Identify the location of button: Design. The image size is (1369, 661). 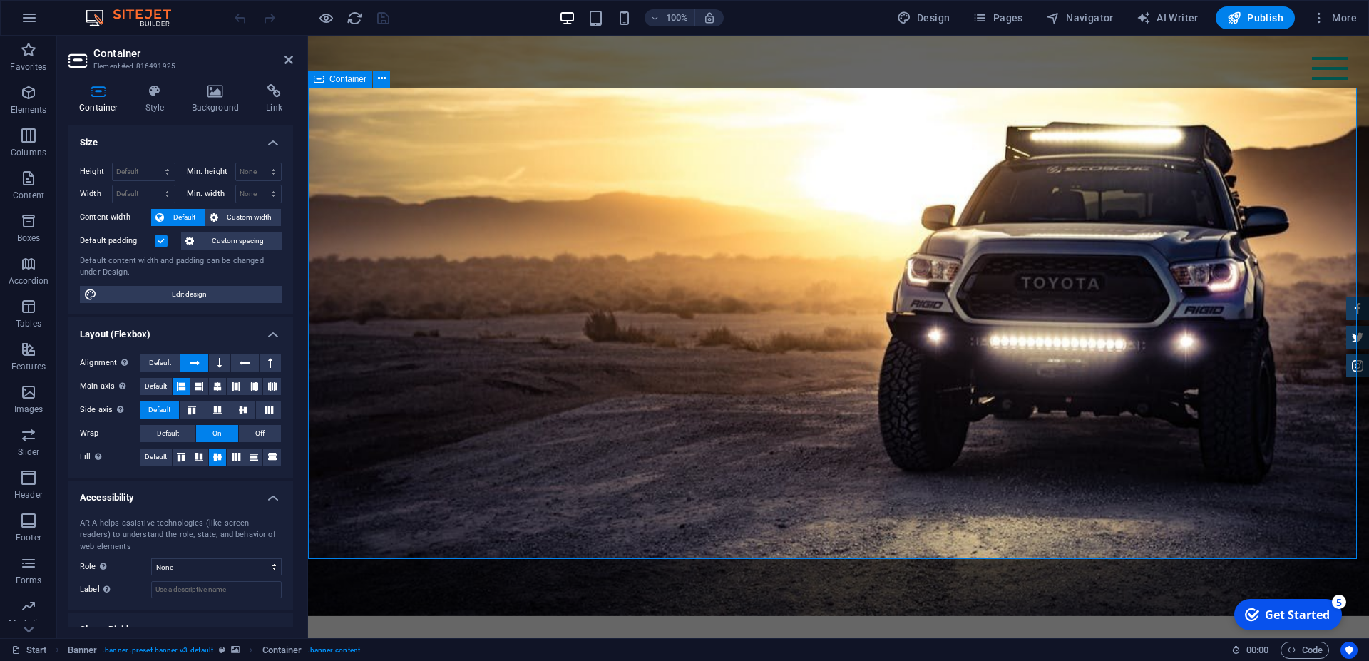
(923, 18).